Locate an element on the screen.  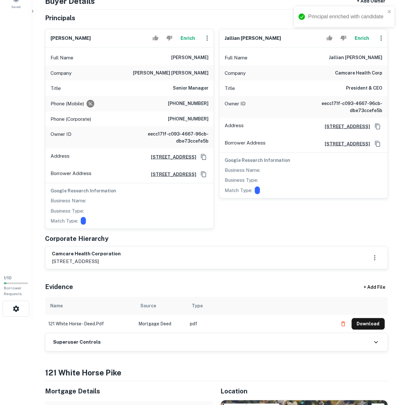
div: Type is located at coordinates (197, 306).